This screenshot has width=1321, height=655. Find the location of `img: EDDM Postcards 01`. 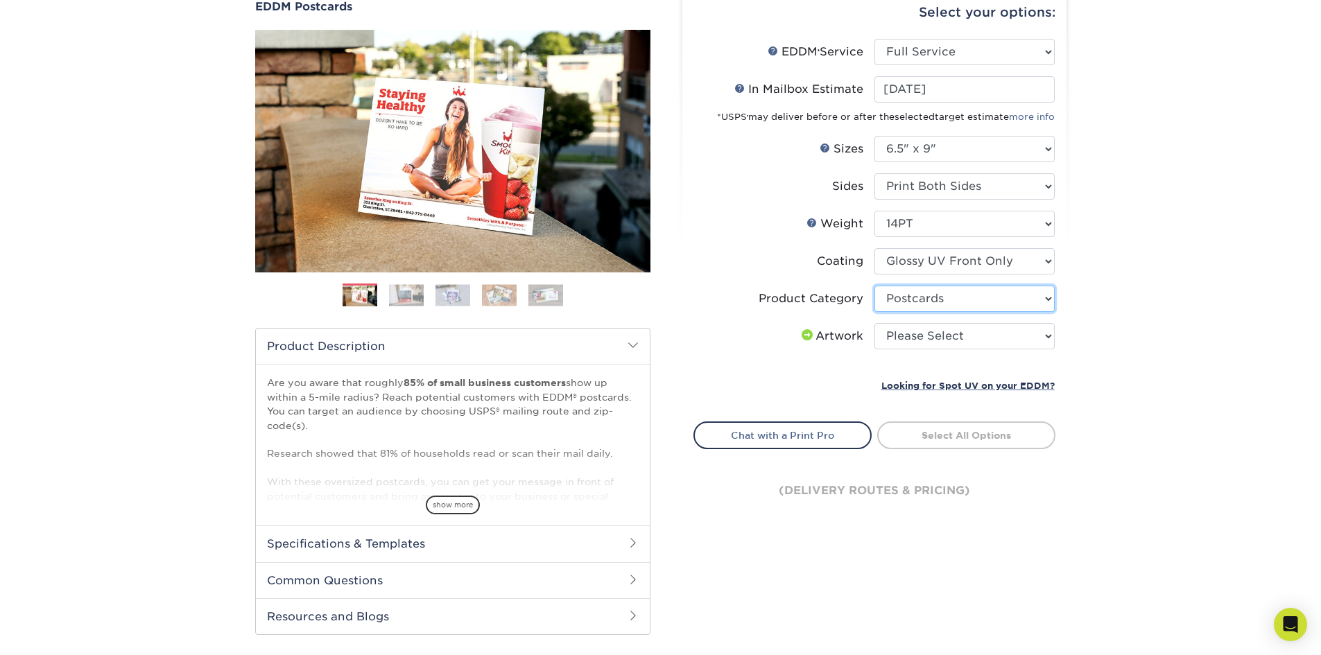

img: EDDM Postcards 01 is located at coordinates (453, 151).